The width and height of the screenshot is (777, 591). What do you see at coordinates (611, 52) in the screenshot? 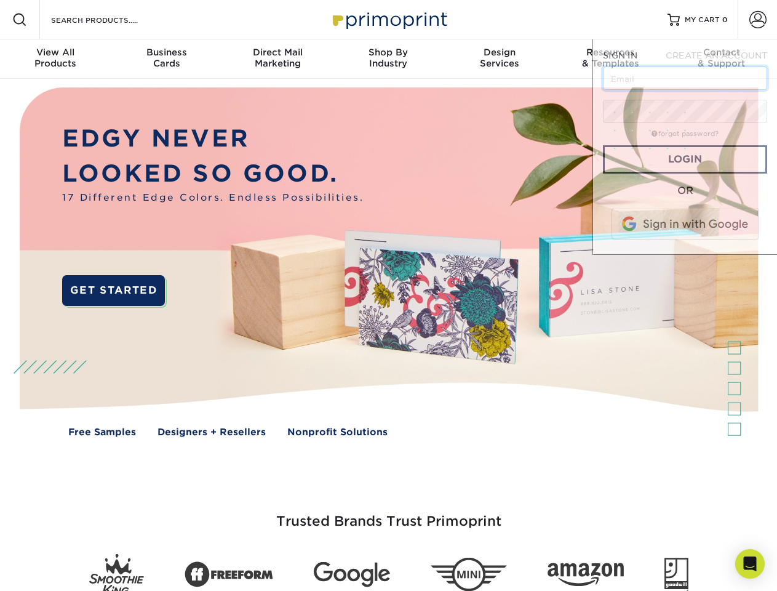
I see `span: Resources` at bounding box center [611, 52].